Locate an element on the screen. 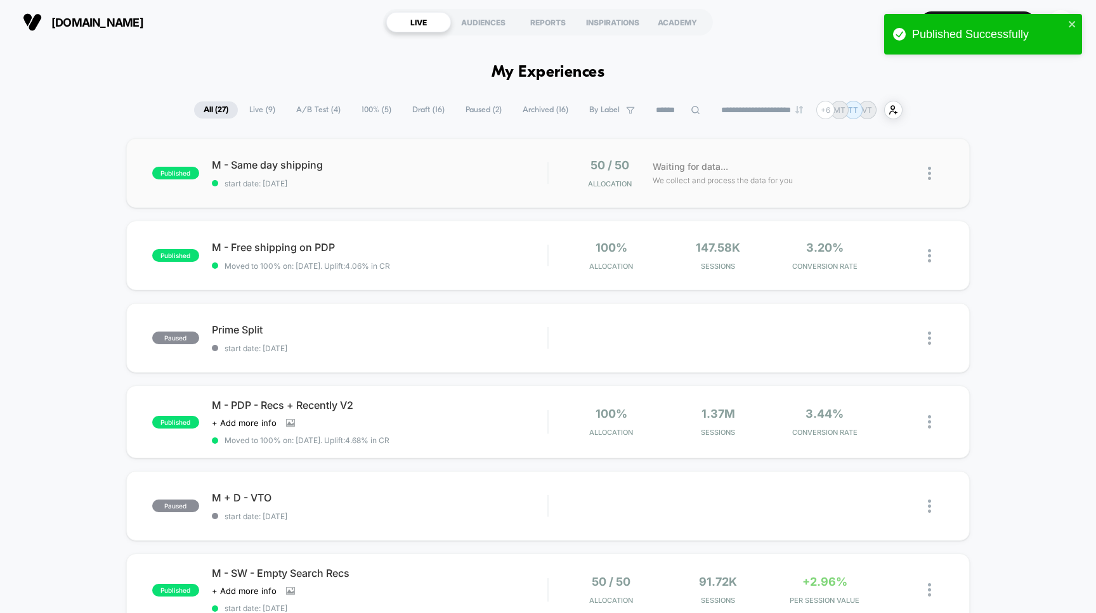  span: +2.96% is located at coordinates (824, 581).